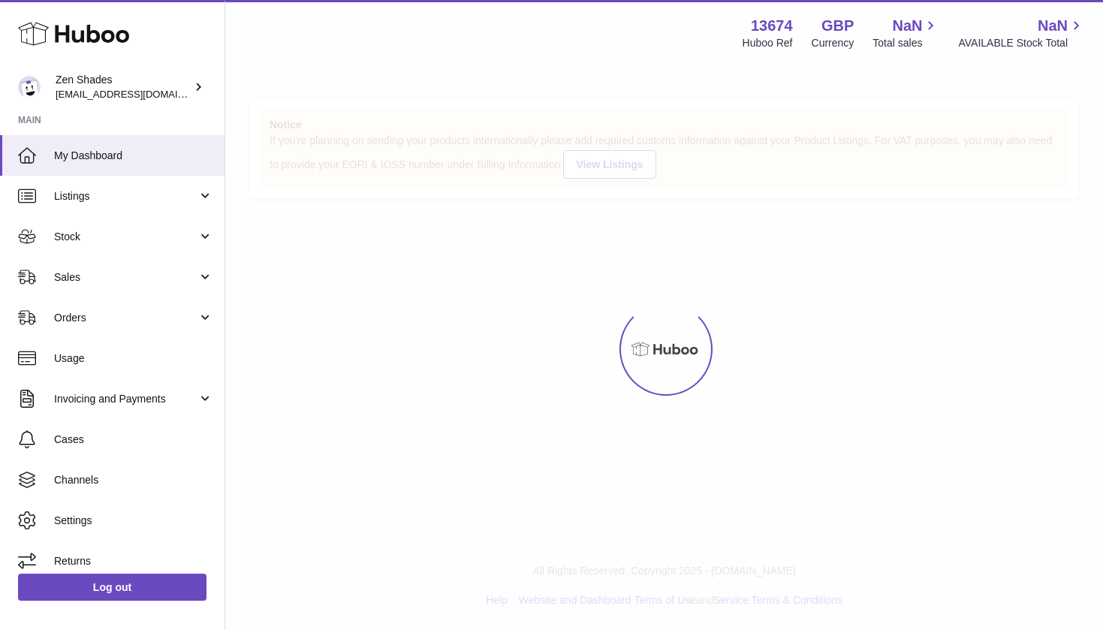 Image resolution: width=1103 pixels, height=630 pixels. What do you see at coordinates (134, 155) in the screenshot?
I see `span: My Dashboard` at bounding box center [134, 155].